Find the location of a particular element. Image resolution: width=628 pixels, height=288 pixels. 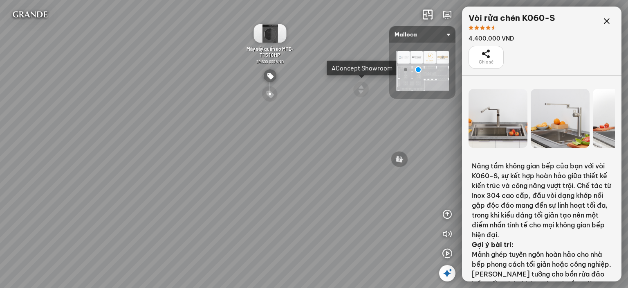

strong: Gợi ý bài trí: is located at coordinates (493, 244).